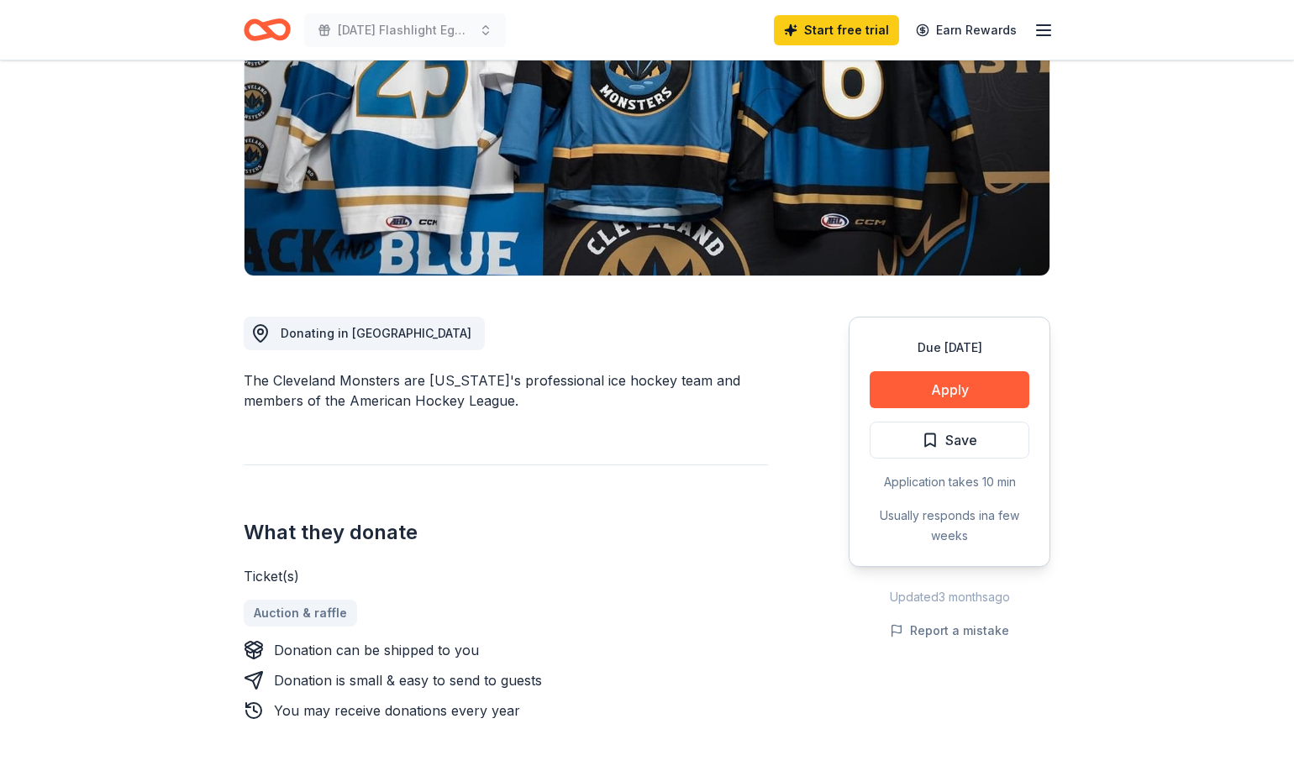  What do you see at coordinates (950, 390) in the screenshot?
I see `button: Apply` at bounding box center [950, 390].